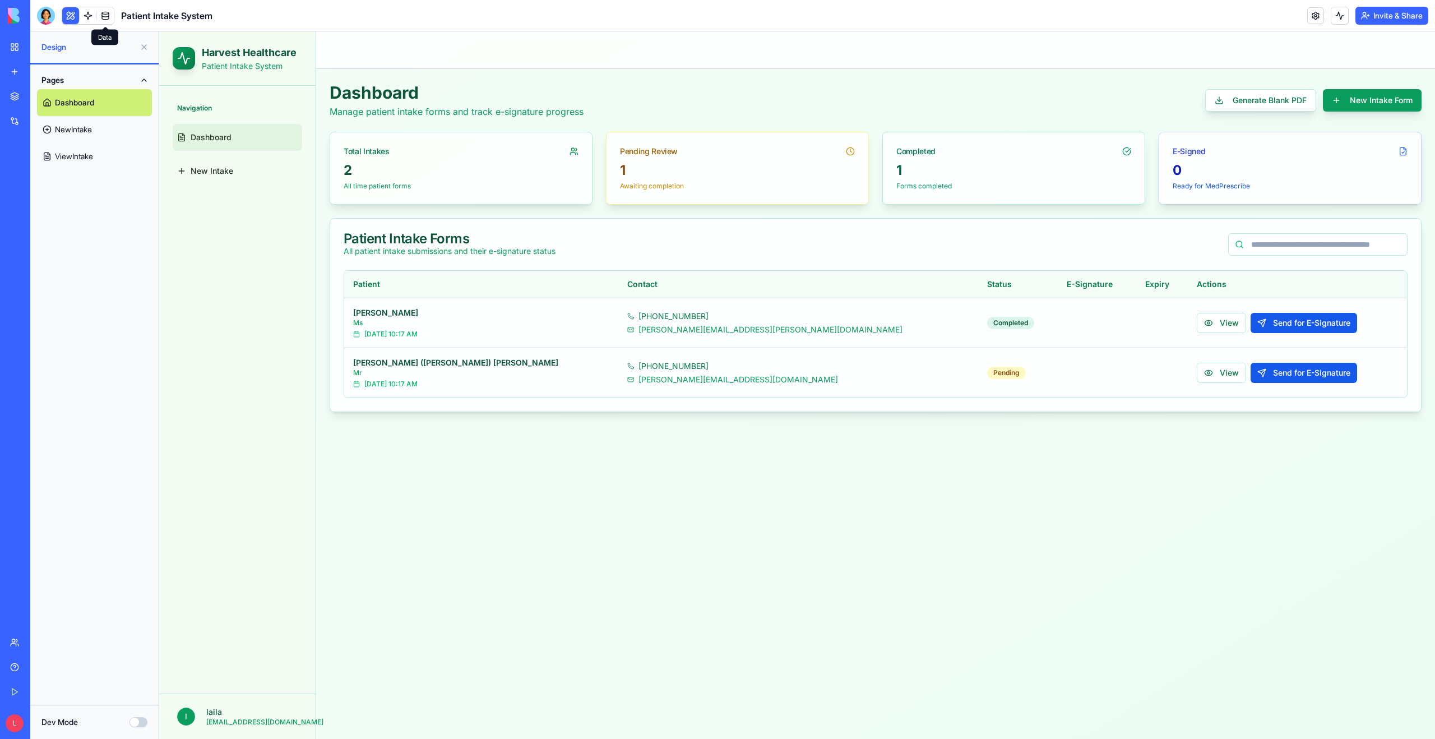 The height and width of the screenshot is (739, 1435). What do you see at coordinates (297, 80) in the screenshot?
I see `p: Manage patient intake forms and track e-signature progress` at bounding box center [297, 80].